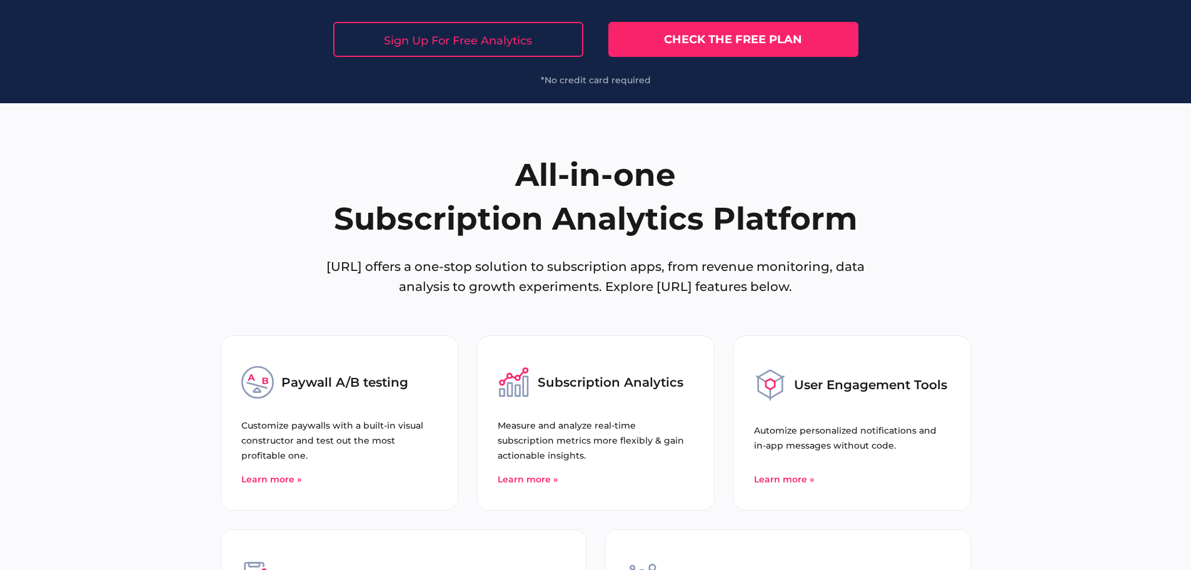 This screenshot has height=570, width=1191. Describe the element at coordinates (345, 382) in the screenshot. I see `h3: Paywall A/B testing` at that location.